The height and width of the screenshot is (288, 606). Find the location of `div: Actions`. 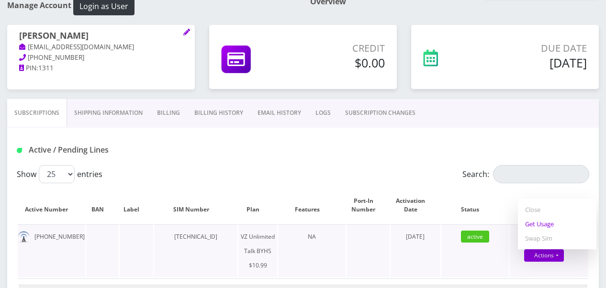

div: Actions is located at coordinates (557, 224).